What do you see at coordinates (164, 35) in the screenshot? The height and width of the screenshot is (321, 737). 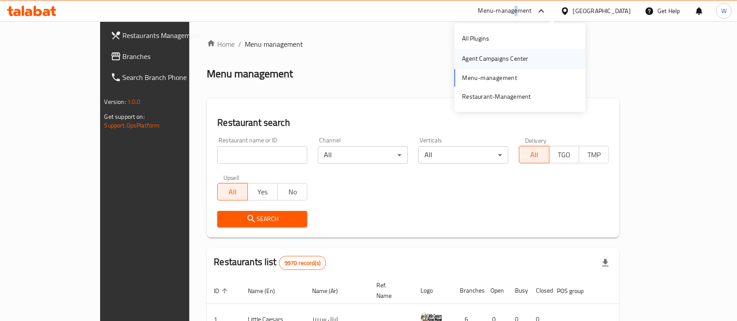 I see `a: Restaurants Management` at bounding box center [164, 35].